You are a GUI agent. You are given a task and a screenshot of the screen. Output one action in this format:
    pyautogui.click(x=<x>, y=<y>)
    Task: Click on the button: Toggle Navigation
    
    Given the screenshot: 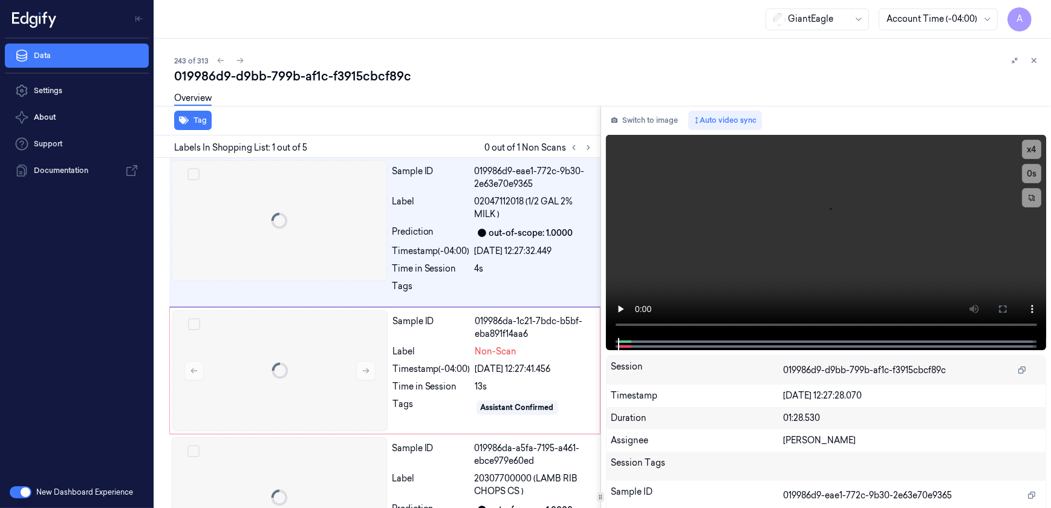 What is the action you would take?
    pyautogui.click(x=139, y=19)
    